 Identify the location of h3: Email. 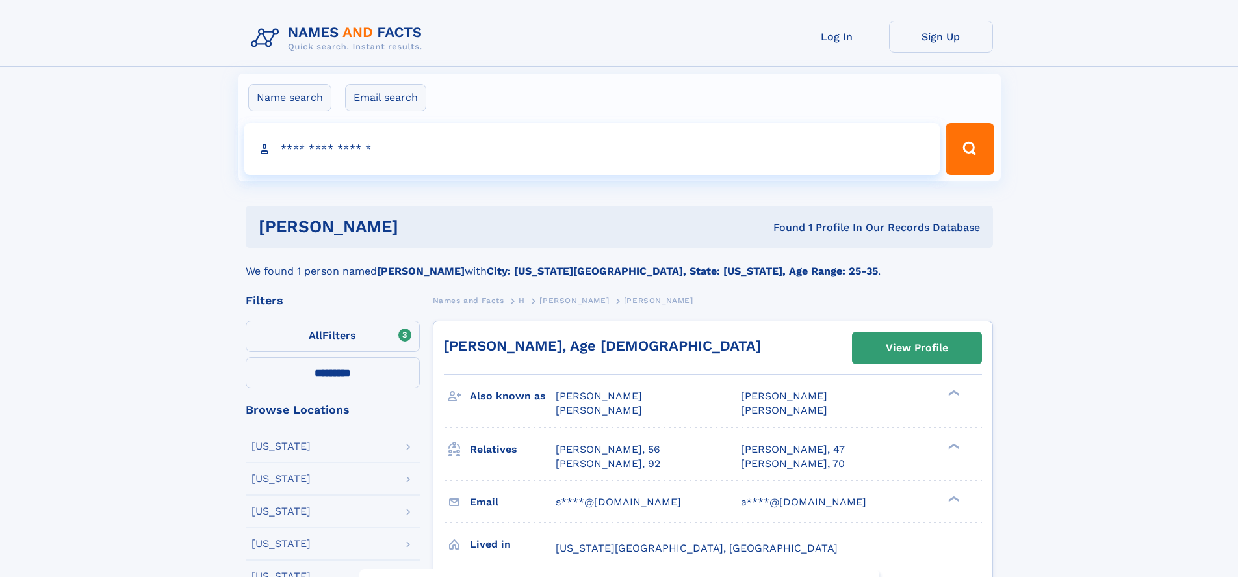
(513, 502).